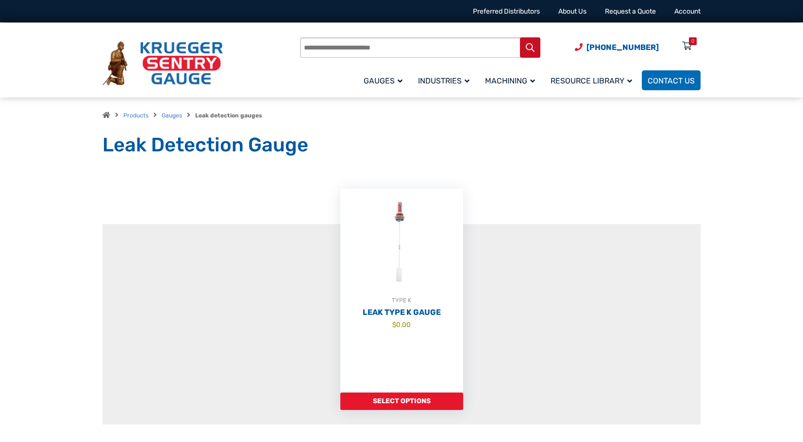 The height and width of the screenshot is (442, 803). Describe the element at coordinates (229, 116) in the screenshot. I see `strong: Leak detection gauges` at that location.